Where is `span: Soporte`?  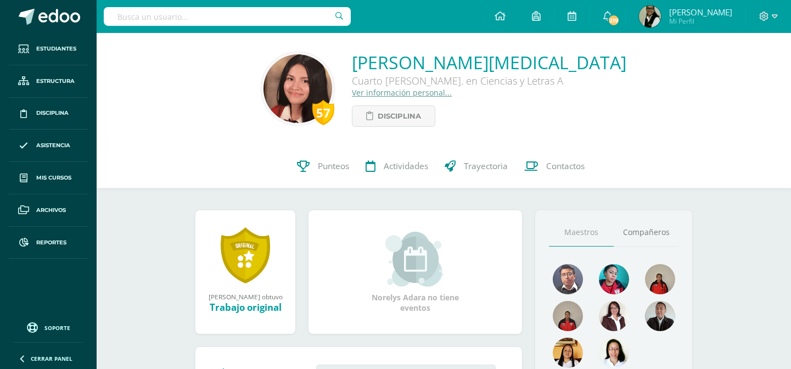 span: Soporte is located at coordinates (57, 328).